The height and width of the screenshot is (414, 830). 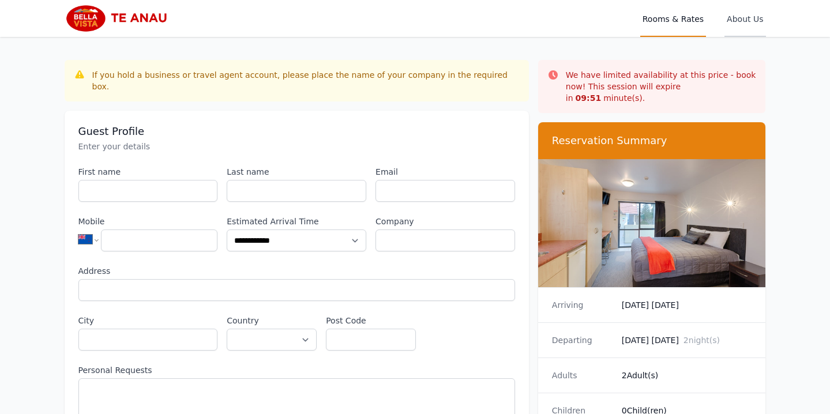 I want to click on label: Mobile, so click(x=148, y=221).